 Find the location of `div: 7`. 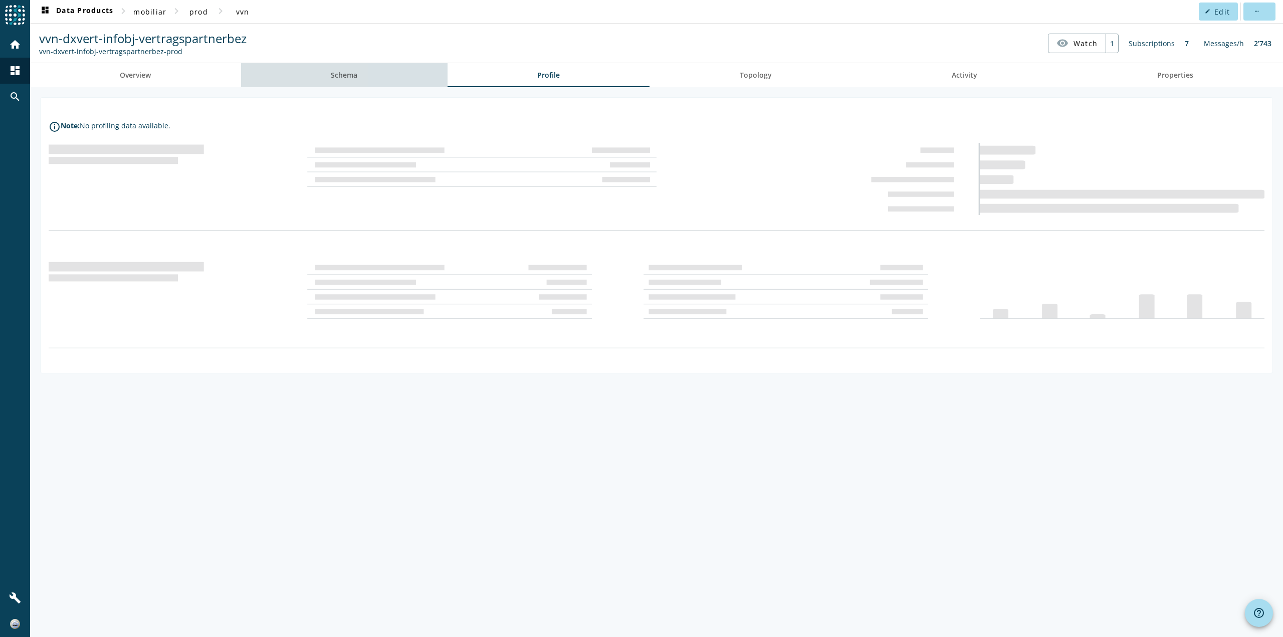

div: 7 is located at coordinates (1187, 43).